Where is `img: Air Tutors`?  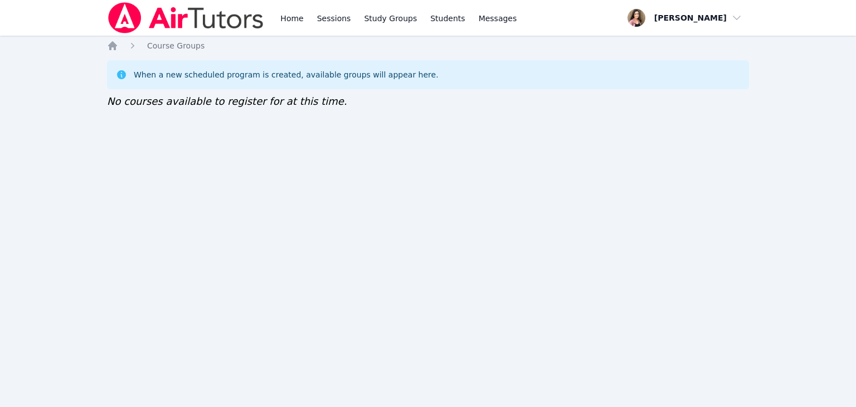
img: Air Tutors is located at coordinates (186, 18).